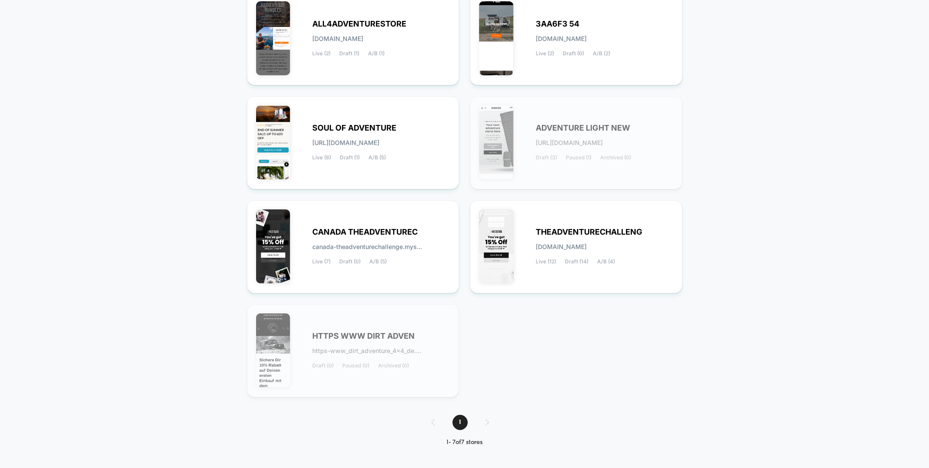  I want to click on span: Draft (14), so click(577, 262).